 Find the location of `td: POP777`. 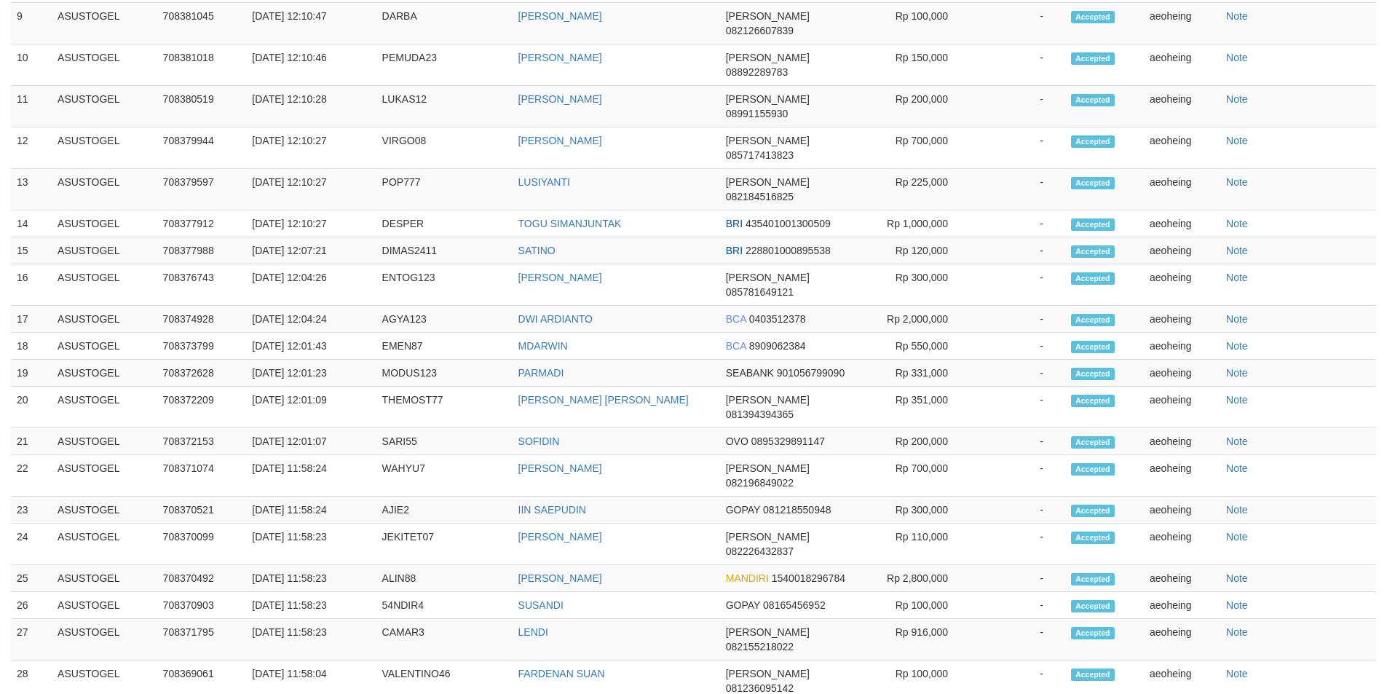

td: POP777 is located at coordinates (444, 189).